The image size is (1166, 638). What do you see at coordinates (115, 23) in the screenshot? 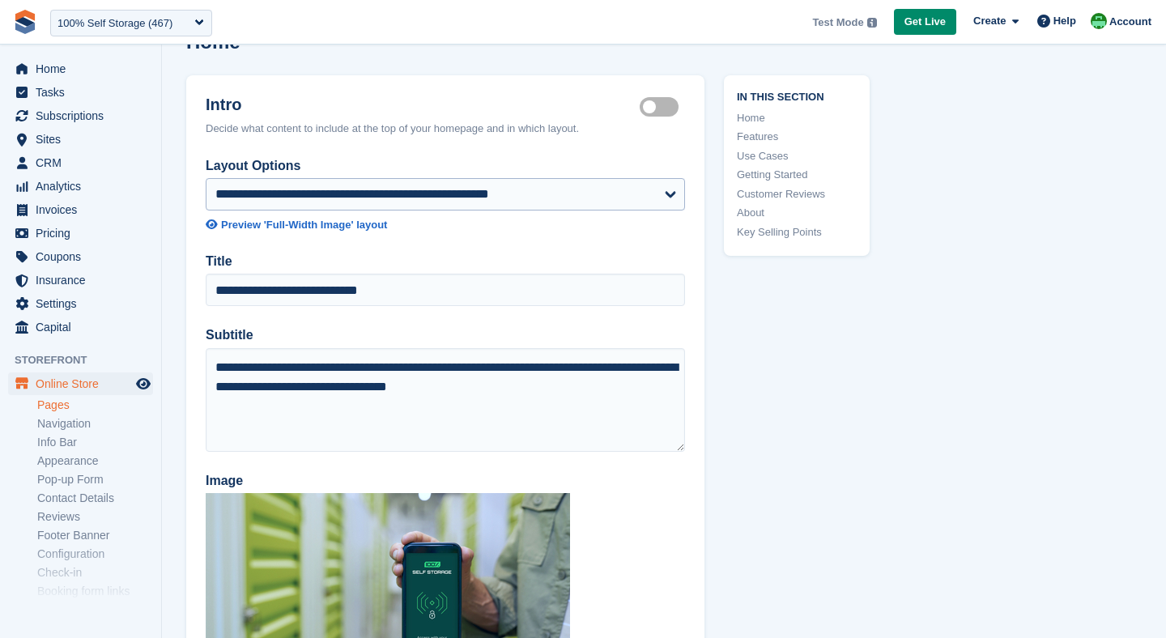
I see `div: 100% Self Storage (467)` at bounding box center [115, 23].